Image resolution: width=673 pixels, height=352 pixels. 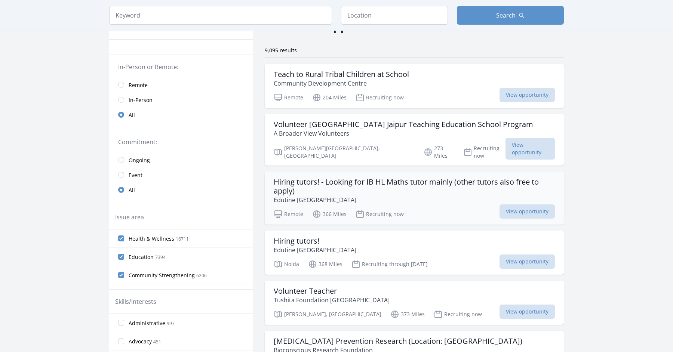 What do you see at coordinates (151, 239) in the screenshot?
I see `span: Health & Wellness` at bounding box center [151, 239].